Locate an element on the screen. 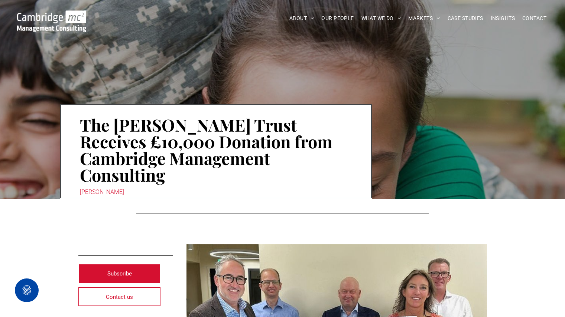 This screenshot has height=317, width=565. a: OUR PEOPLE is located at coordinates (337, 18).